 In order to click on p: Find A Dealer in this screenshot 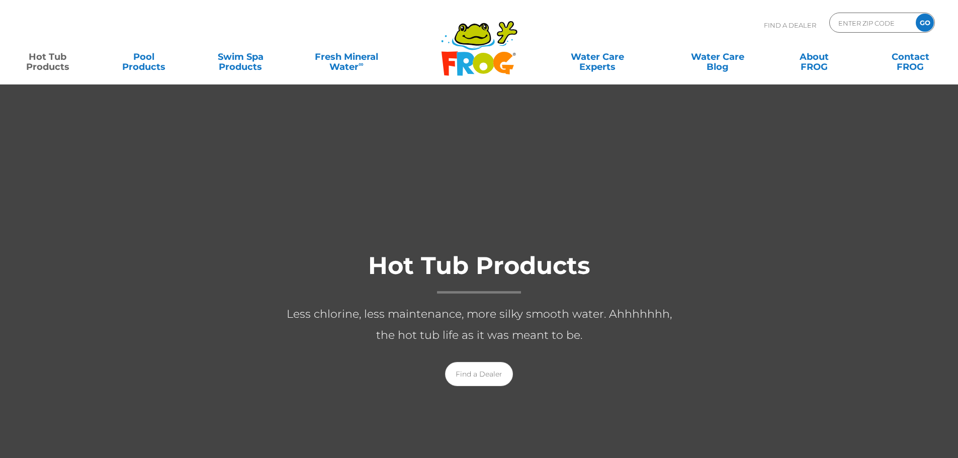, I will do `click(790, 25)`.